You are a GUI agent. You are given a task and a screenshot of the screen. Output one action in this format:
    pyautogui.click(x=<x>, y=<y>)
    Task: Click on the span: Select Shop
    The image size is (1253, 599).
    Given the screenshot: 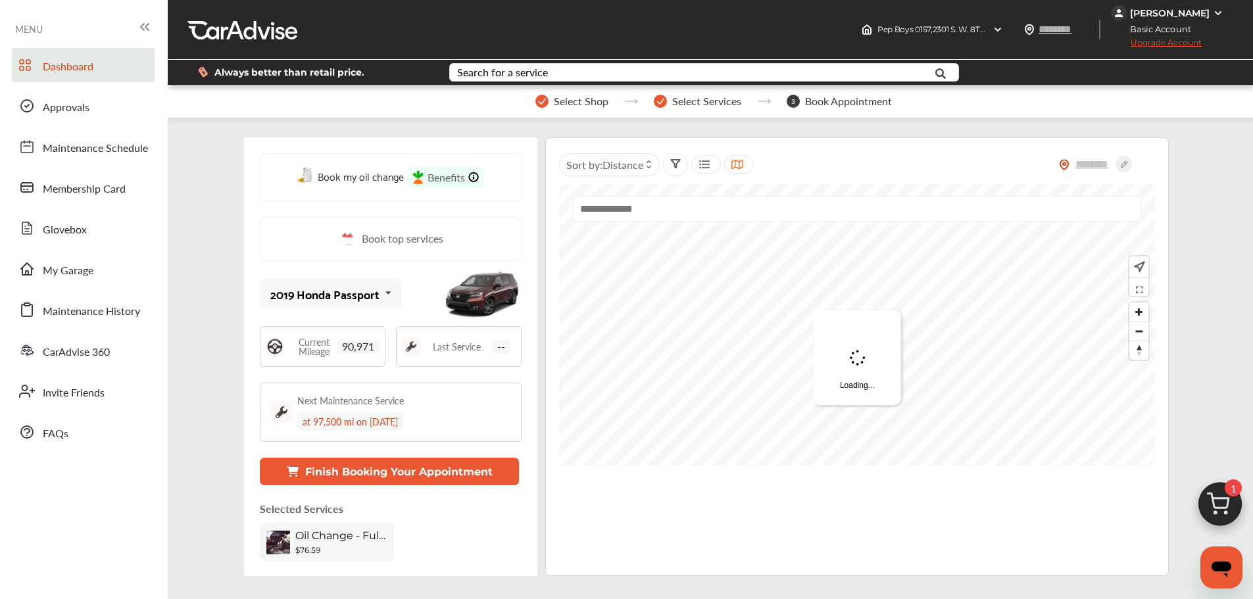 What is the action you would take?
    pyautogui.click(x=581, y=101)
    